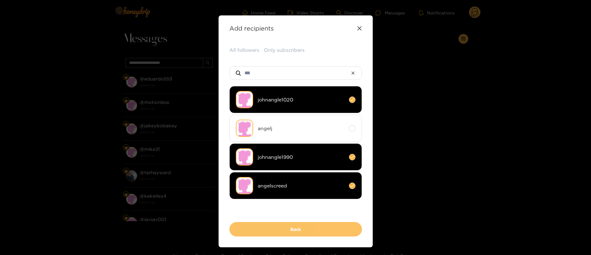 The width and height of the screenshot is (591, 255). Describe the element at coordinates (301, 128) in the screenshot. I see `span: angelj` at that location.